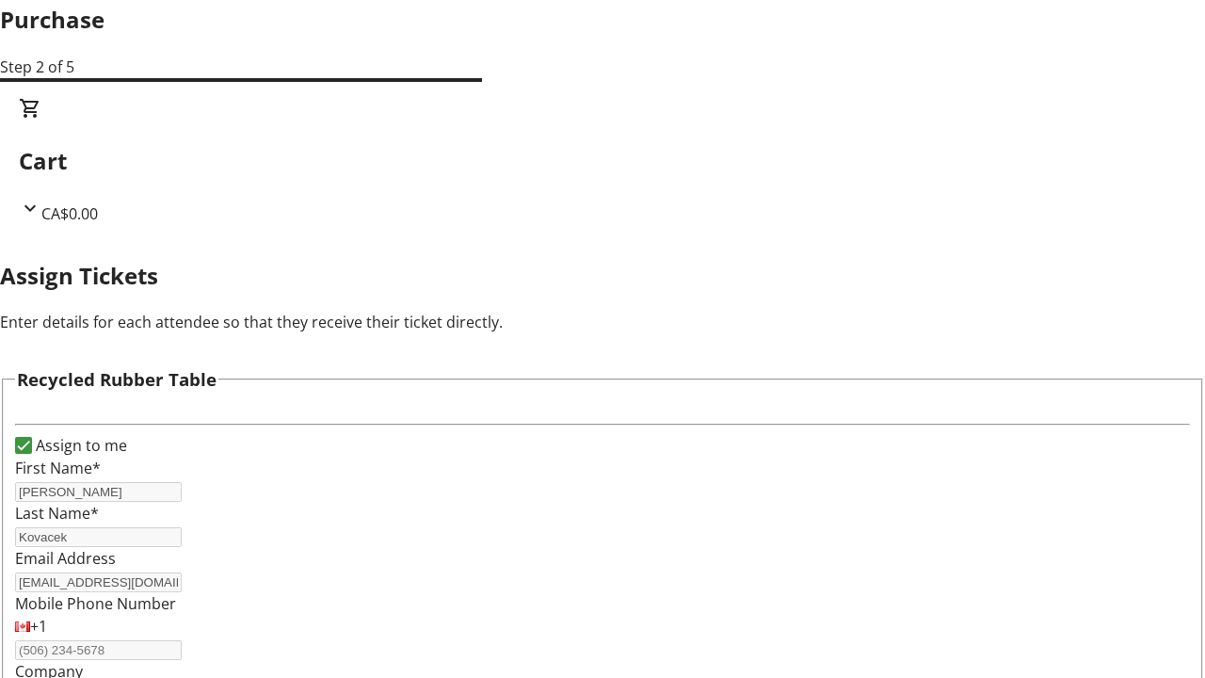 The height and width of the screenshot is (678, 1205). Describe the element at coordinates (98, 650) in the screenshot. I see `input: (506) 234-5678` at that location.